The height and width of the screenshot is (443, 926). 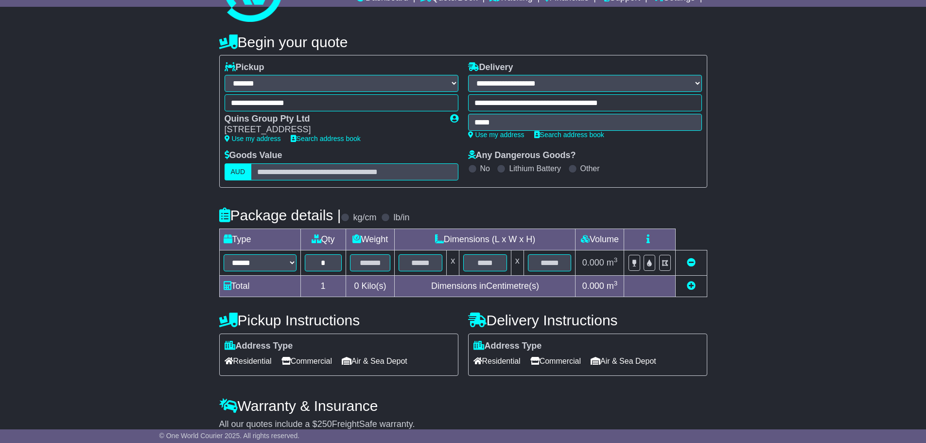 What do you see at coordinates (259, 286) in the screenshot?
I see `td: Total` at bounding box center [259, 286].